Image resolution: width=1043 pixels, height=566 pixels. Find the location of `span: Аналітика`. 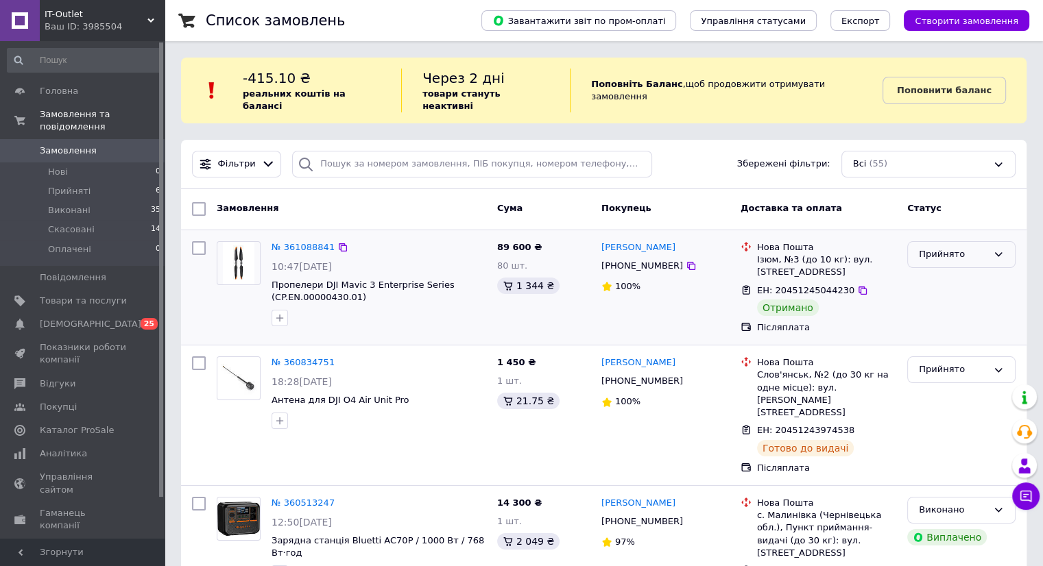

span: Аналітика is located at coordinates (63, 454).